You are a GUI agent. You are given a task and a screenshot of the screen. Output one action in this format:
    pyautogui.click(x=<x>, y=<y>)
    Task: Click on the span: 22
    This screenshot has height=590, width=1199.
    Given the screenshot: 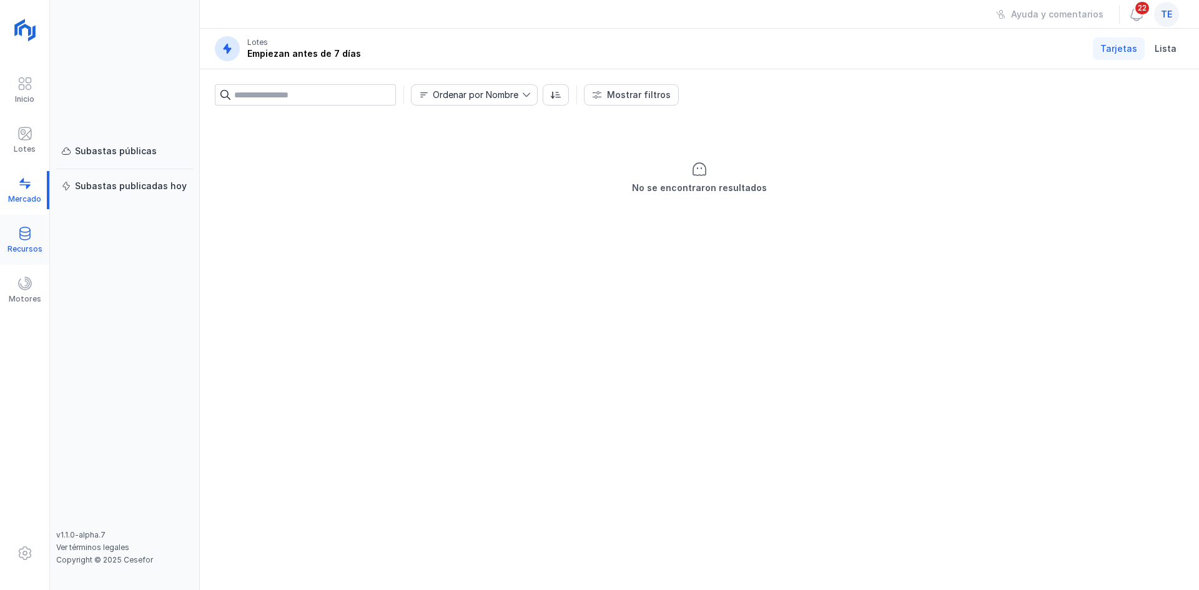 What is the action you would take?
    pyautogui.click(x=1142, y=8)
    